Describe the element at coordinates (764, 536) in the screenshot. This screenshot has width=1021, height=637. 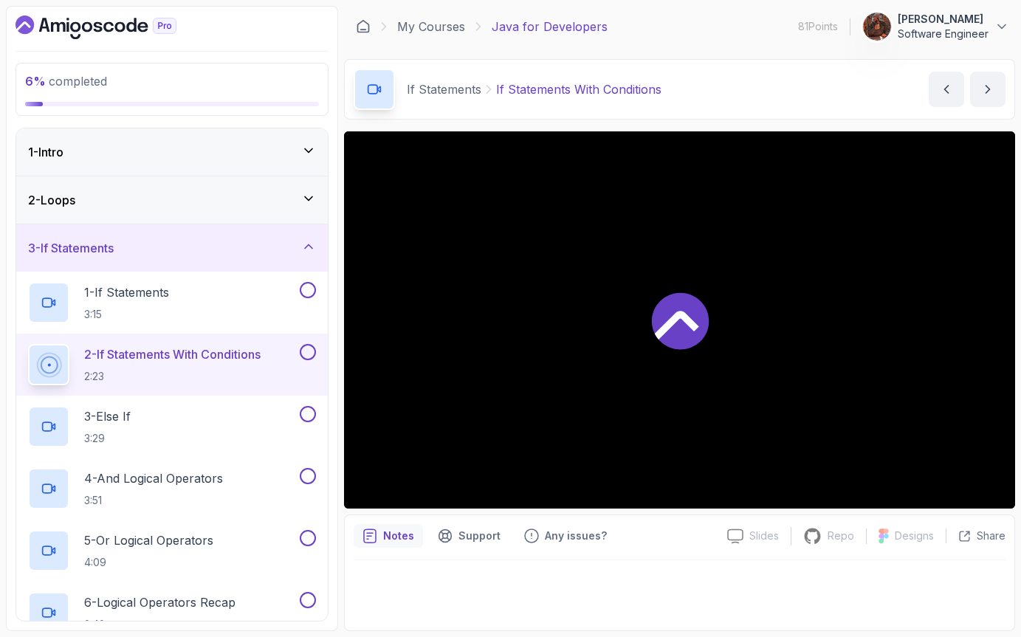
I see `p: Slides` at that location.